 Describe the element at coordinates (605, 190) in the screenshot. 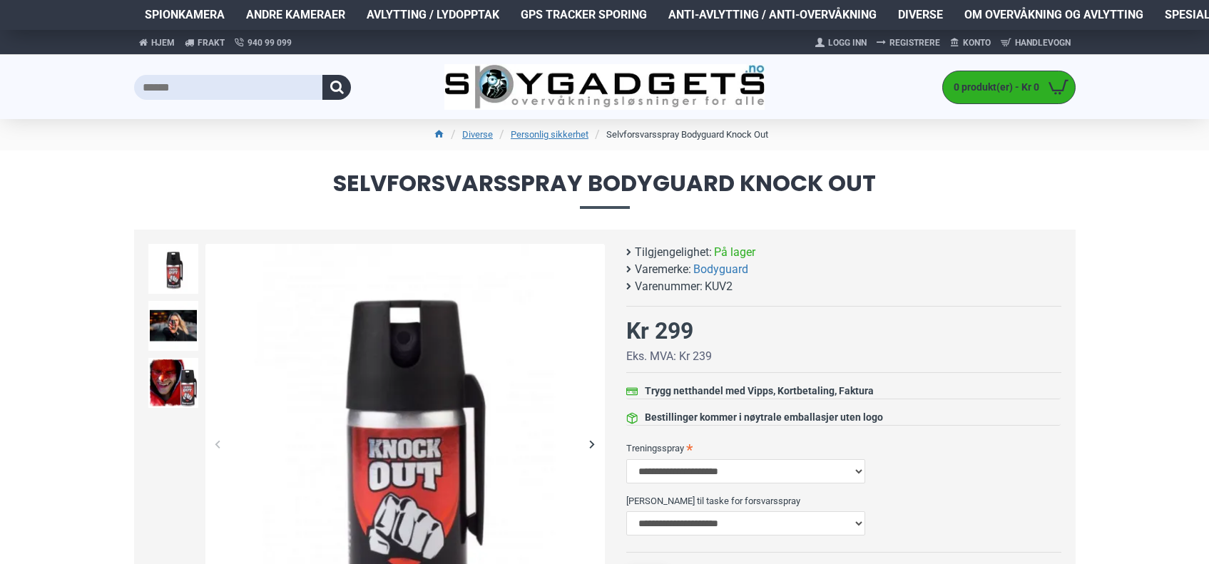

I see `span: Selvforsvarsspray Bodyguard Knock Out` at that location.